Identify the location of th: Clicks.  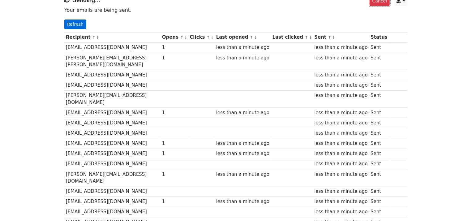
(202, 37).